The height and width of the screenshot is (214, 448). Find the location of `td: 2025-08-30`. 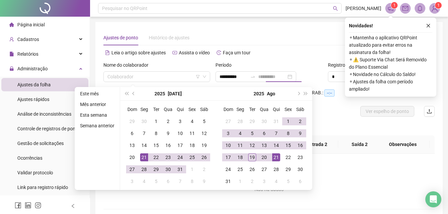

td: 2025-08-30 is located at coordinates (300, 170).